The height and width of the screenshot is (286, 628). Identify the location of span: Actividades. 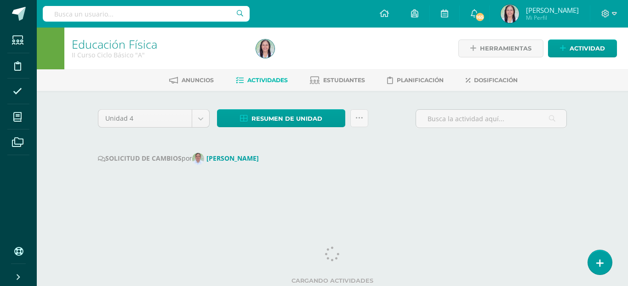
(268, 80).